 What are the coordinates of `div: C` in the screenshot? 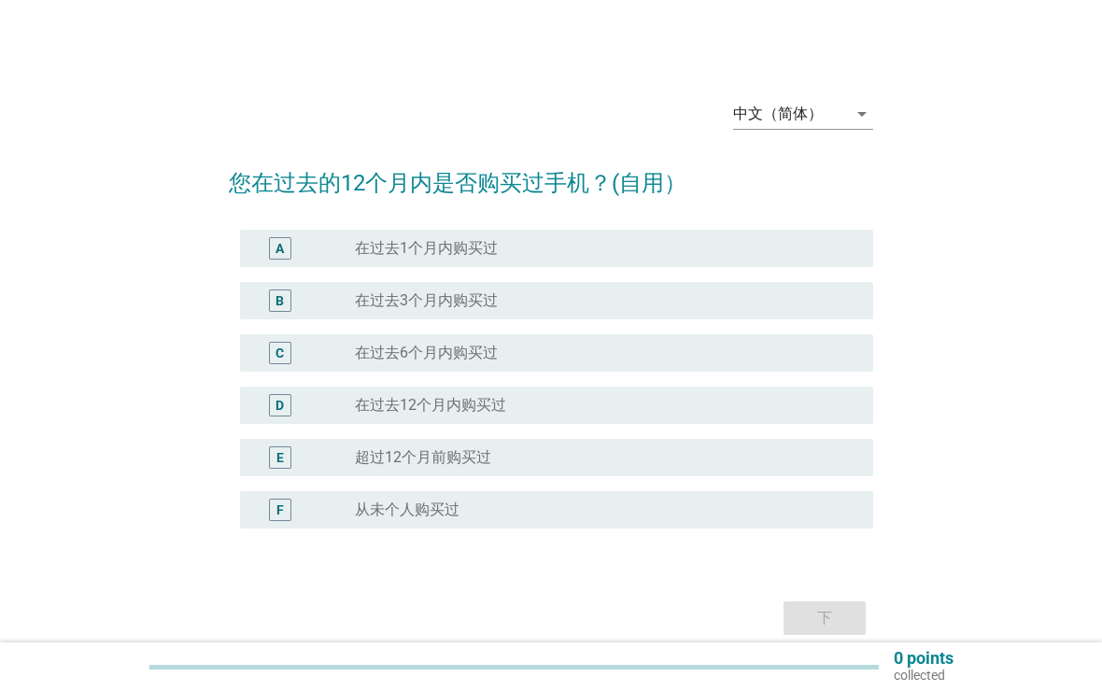 It's located at (279, 353).